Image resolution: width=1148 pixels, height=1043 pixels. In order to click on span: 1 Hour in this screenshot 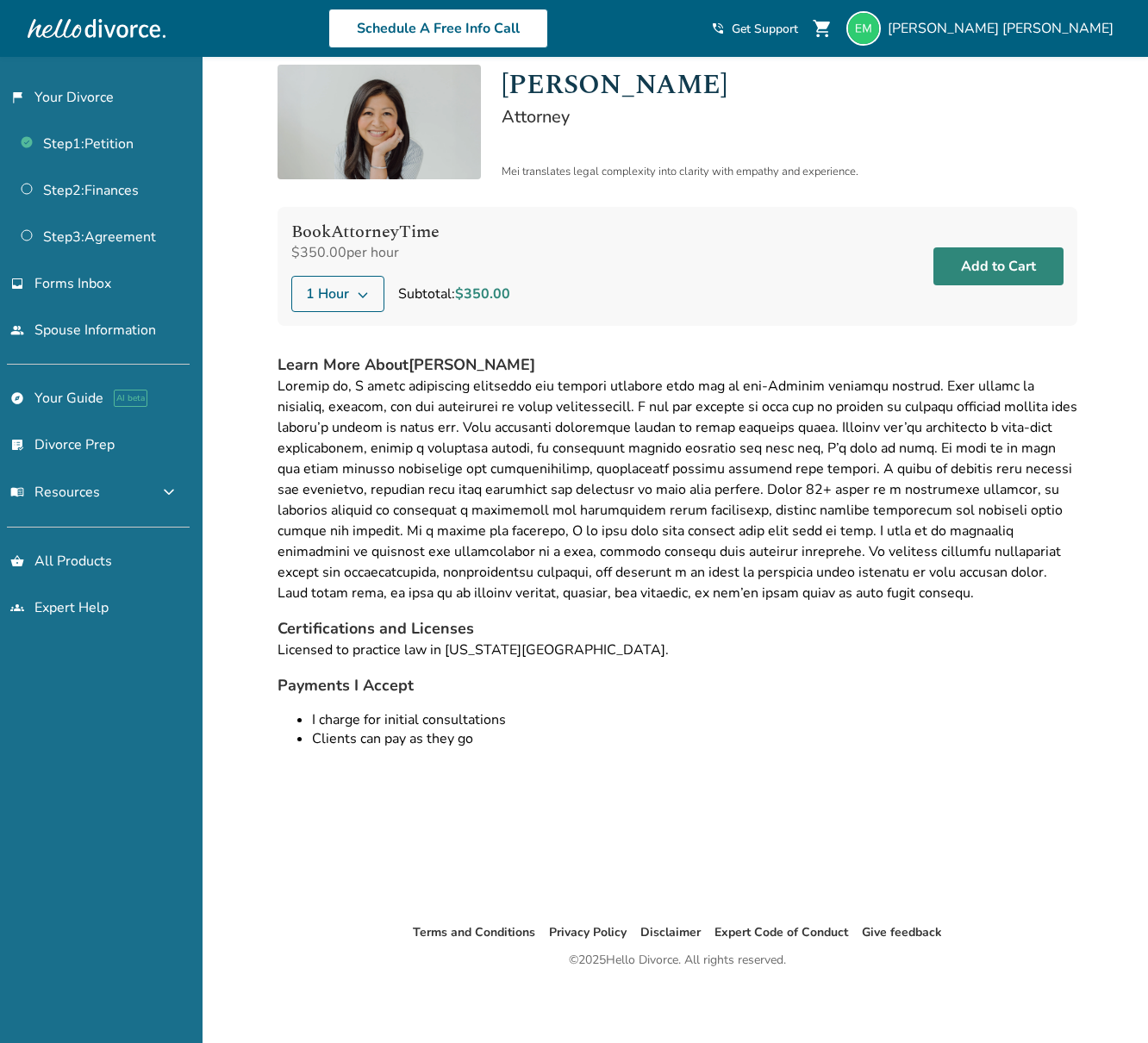, I will do `click(328, 294)`.